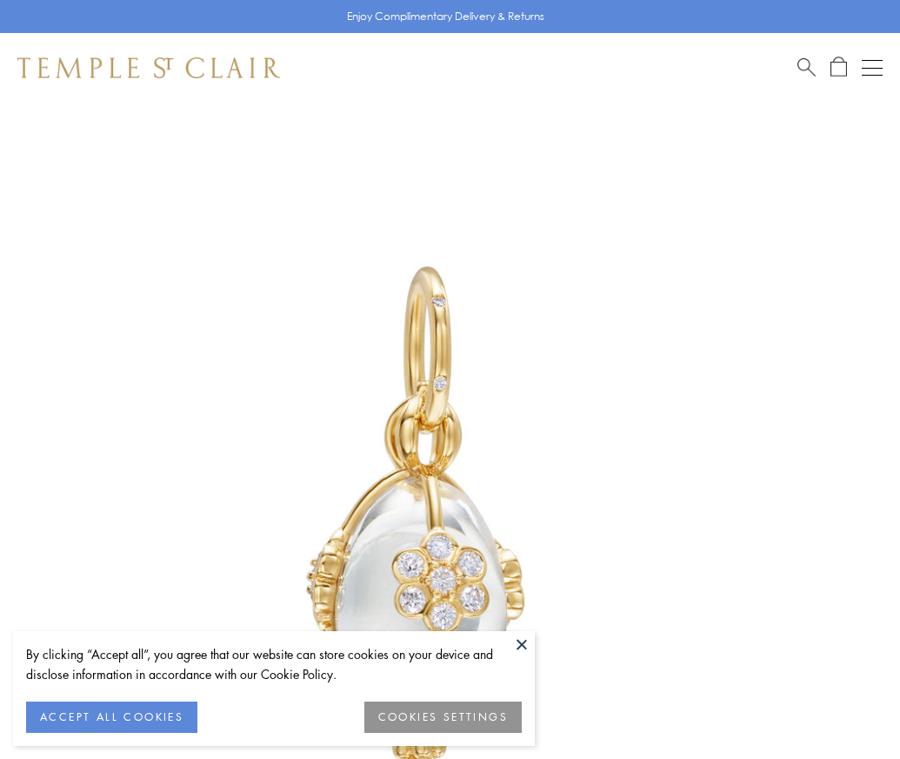  What do you see at coordinates (443, 717) in the screenshot?
I see `button: COOKIES SETTINGS` at bounding box center [443, 717].